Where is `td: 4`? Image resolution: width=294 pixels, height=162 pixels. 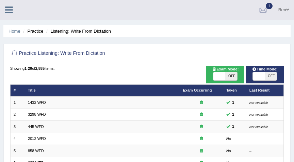 td: 4 is located at coordinates (17, 138).